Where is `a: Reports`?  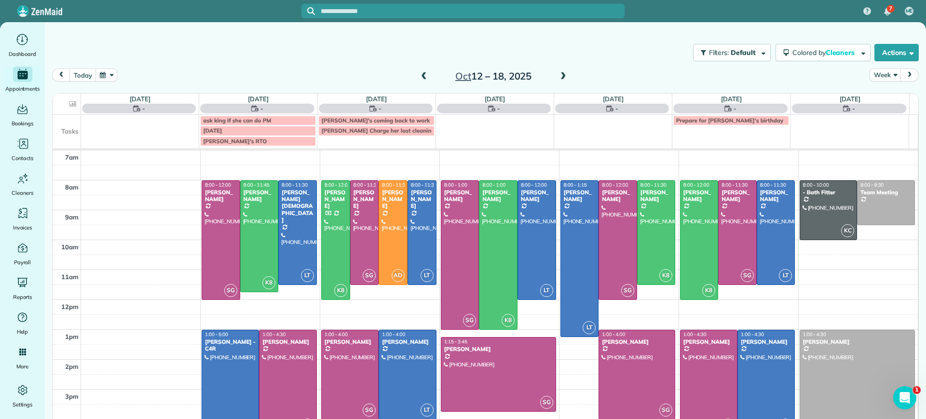 a: Reports is located at coordinates (22, 289).